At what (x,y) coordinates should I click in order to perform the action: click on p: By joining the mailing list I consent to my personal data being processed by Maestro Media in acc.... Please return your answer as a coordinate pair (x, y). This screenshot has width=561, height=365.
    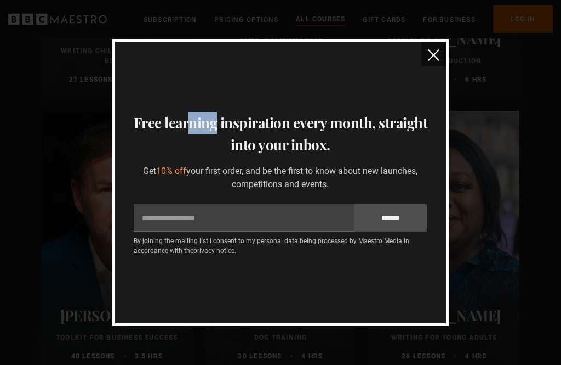
    Looking at the image, I should click on (280, 246).